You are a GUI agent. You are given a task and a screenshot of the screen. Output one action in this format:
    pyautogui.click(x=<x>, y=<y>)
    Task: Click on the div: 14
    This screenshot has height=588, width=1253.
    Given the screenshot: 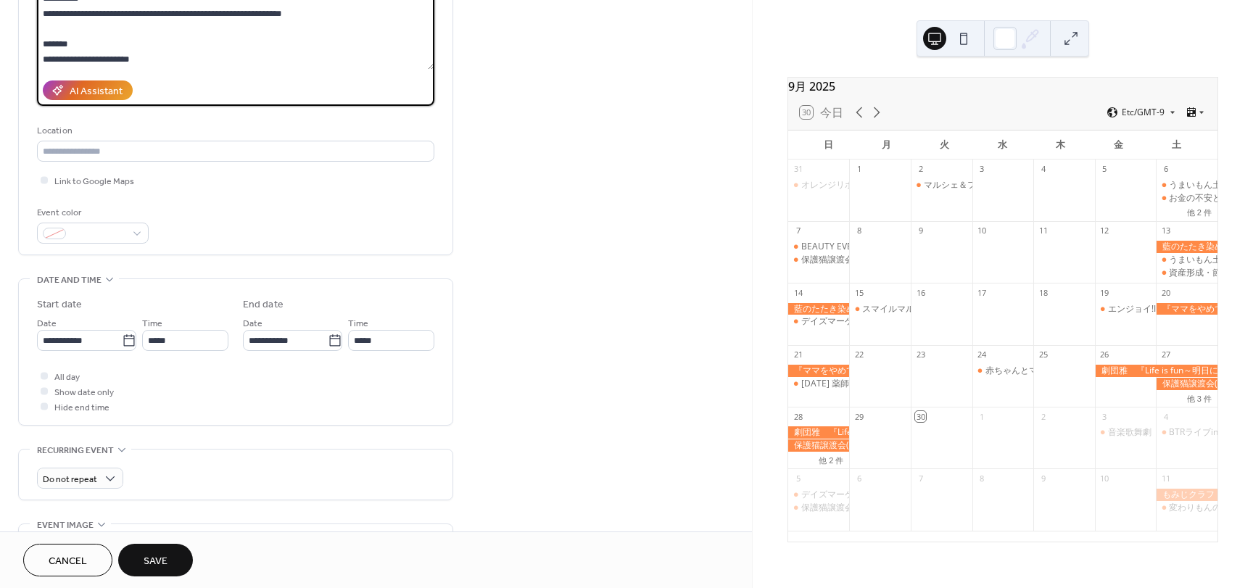 What is the action you would take?
    pyautogui.click(x=798, y=292)
    